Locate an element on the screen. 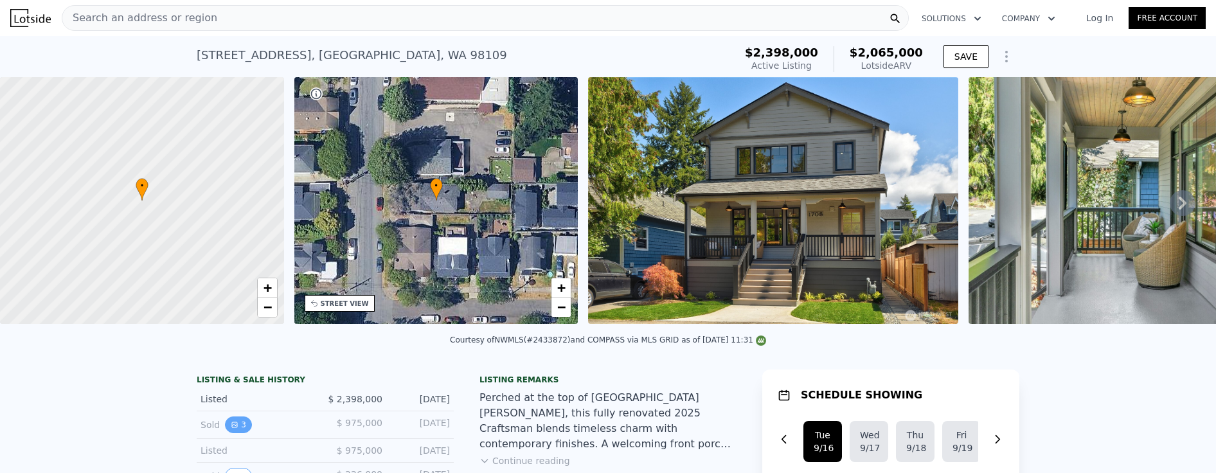 The height and width of the screenshot is (473, 1216). div: Sold is located at coordinates (258, 425).